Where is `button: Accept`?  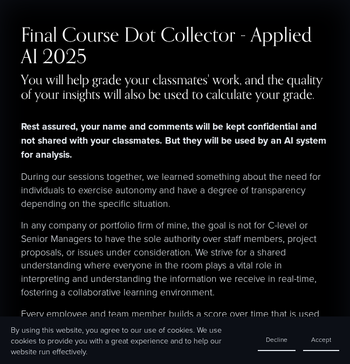
button: Accept is located at coordinates (321, 339).